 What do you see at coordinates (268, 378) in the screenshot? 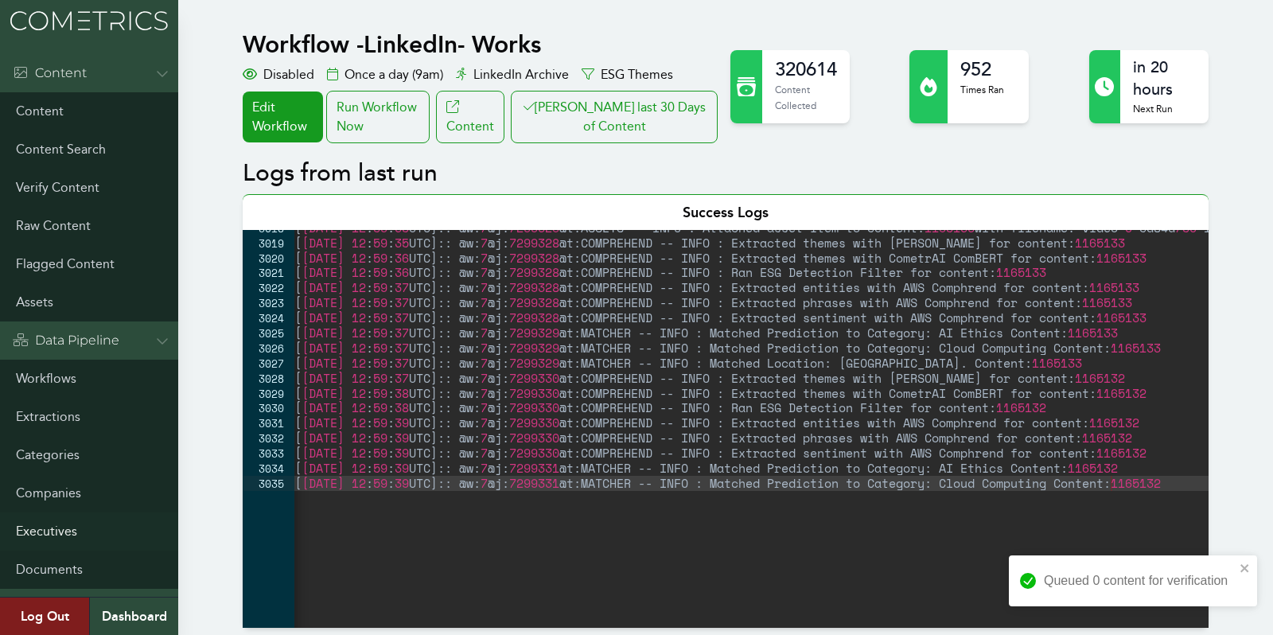
I see `div: 3028` at bounding box center [268, 378].